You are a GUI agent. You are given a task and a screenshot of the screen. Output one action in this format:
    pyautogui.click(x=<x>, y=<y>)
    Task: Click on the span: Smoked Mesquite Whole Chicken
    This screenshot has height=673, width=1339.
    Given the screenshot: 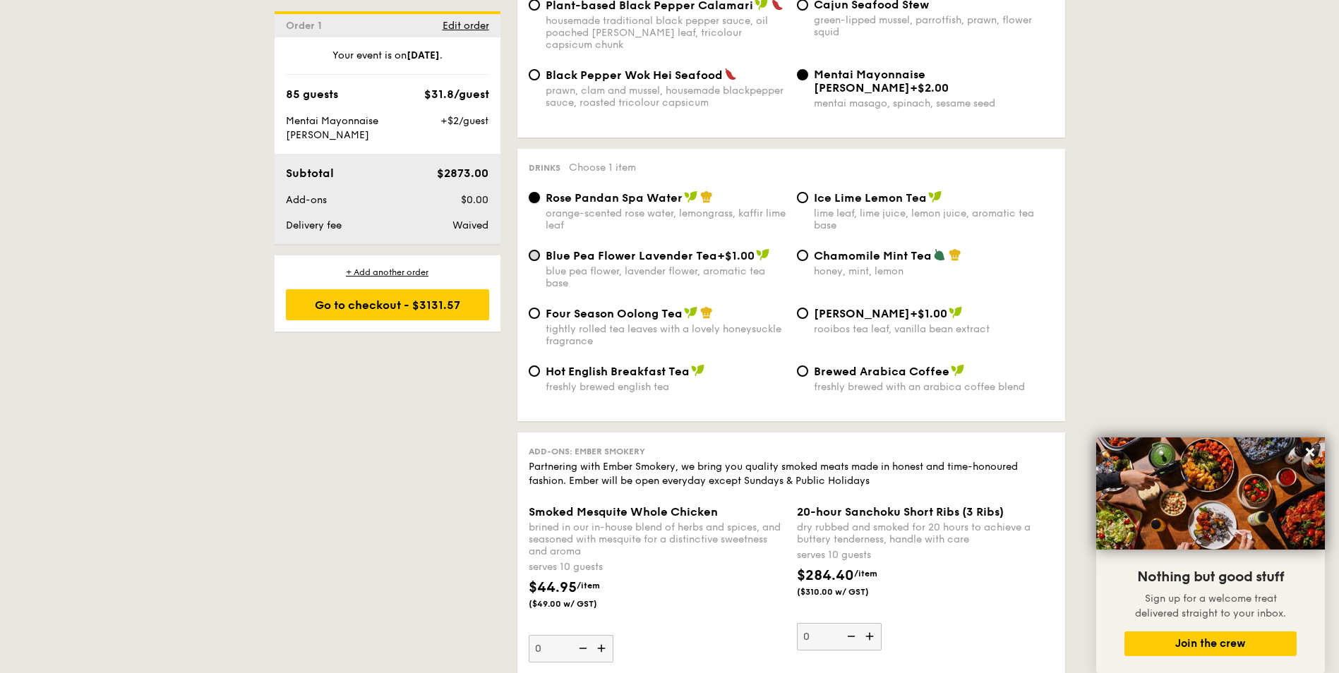 What is the action you would take?
    pyautogui.click(x=623, y=512)
    